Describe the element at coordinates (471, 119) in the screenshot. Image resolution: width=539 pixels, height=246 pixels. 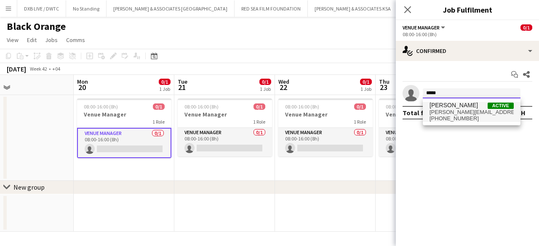
I see `span: +971526725138` at that location.